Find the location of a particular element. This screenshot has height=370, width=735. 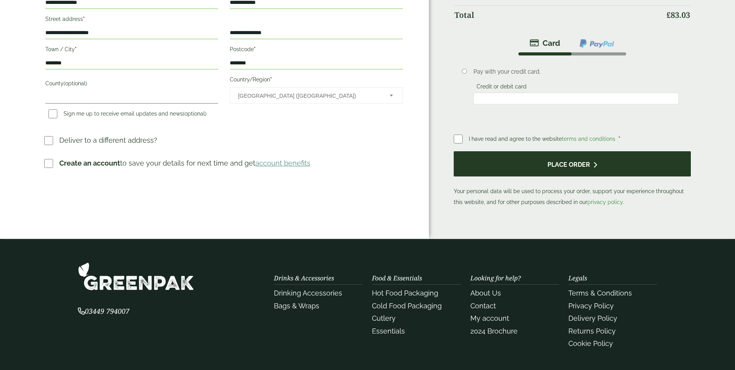

a: privacy policy is located at coordinates (605, 202).